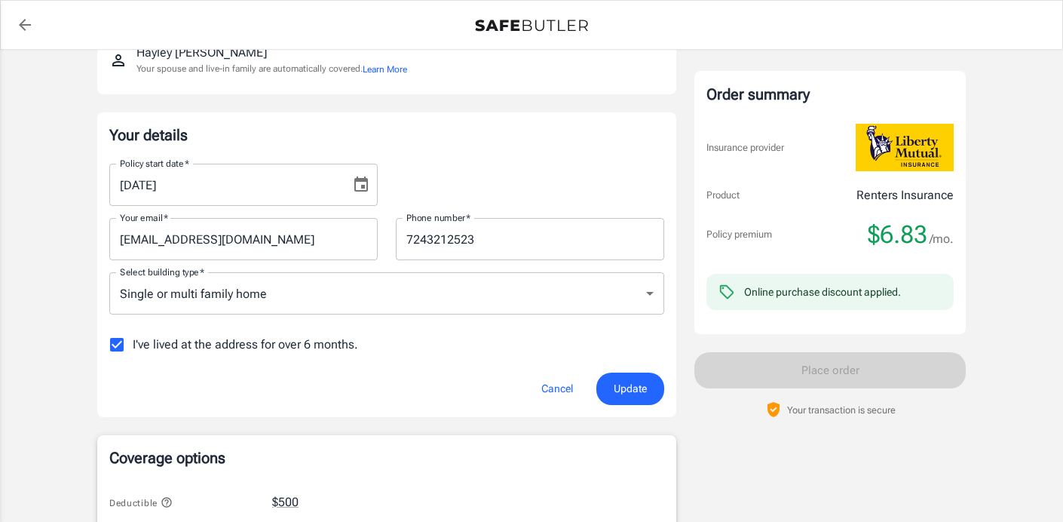 The width and height of the screenshot is (1063, 522). What do you see at coordinates (144, 217) in the screenshot?
I see `label: Your email` at bounding box center [144, 217].